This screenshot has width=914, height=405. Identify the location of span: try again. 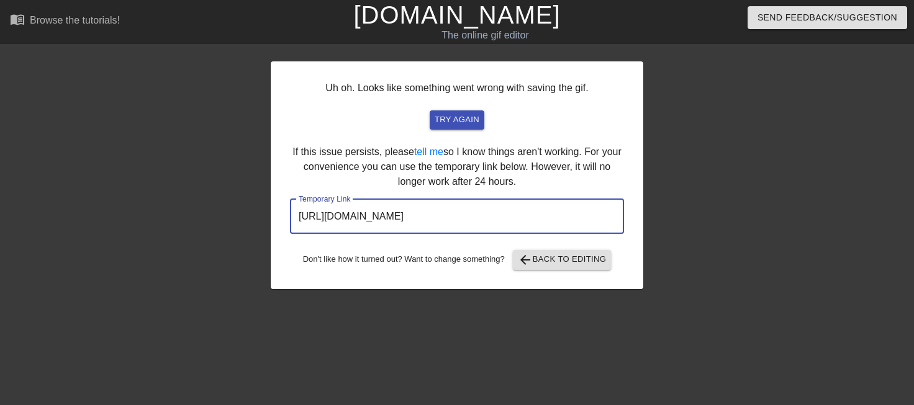
(457, 120).